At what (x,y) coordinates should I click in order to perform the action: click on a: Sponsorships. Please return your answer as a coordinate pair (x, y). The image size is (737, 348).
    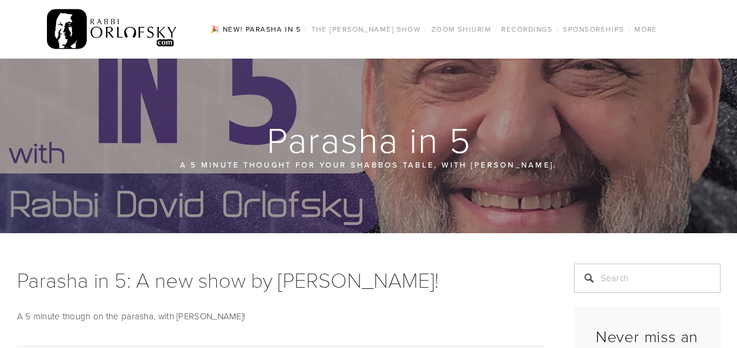
    Looking at the image, I should click on (593, 29).